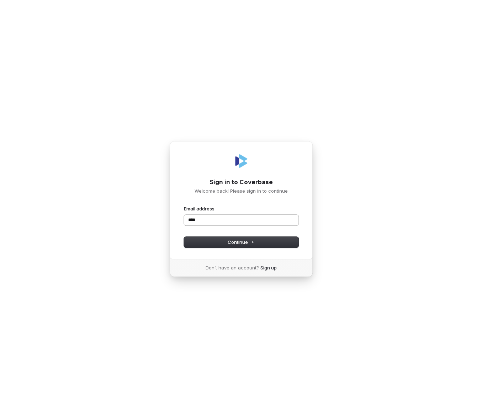 The width and height of the screenshot is (482, 418). What do you see at coordinates (241, 242) in the screenshot?
I see `span: Continue` at bounding box center [241, 242].